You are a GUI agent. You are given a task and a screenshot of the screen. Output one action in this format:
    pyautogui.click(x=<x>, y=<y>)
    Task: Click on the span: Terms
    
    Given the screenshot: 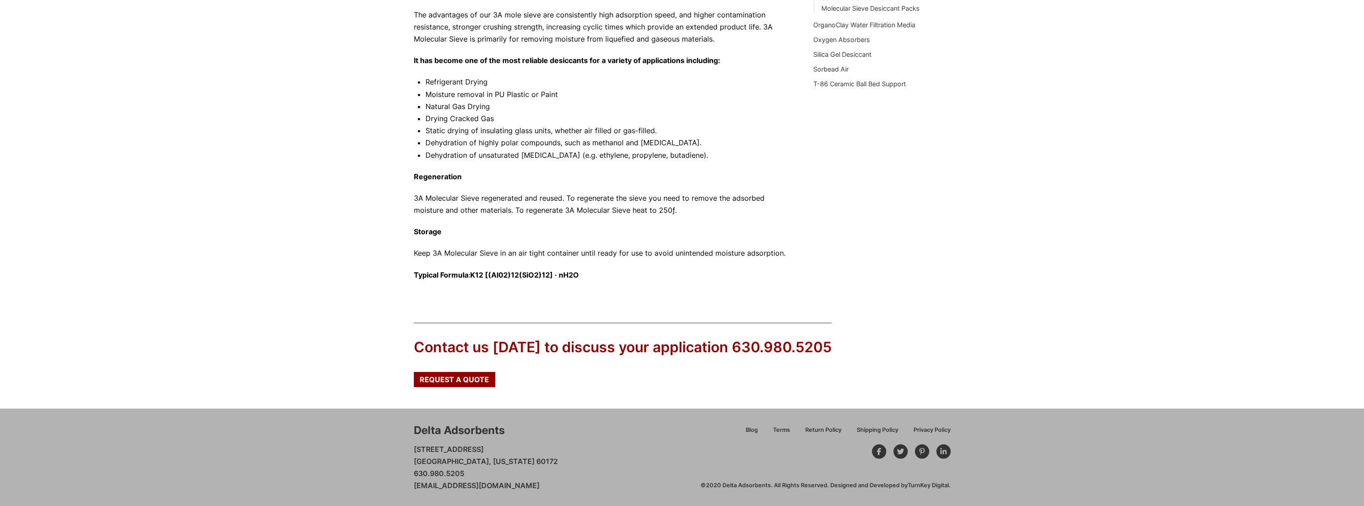 What is the action you would take?
    pyautogui.click(x=782, y=430)
    